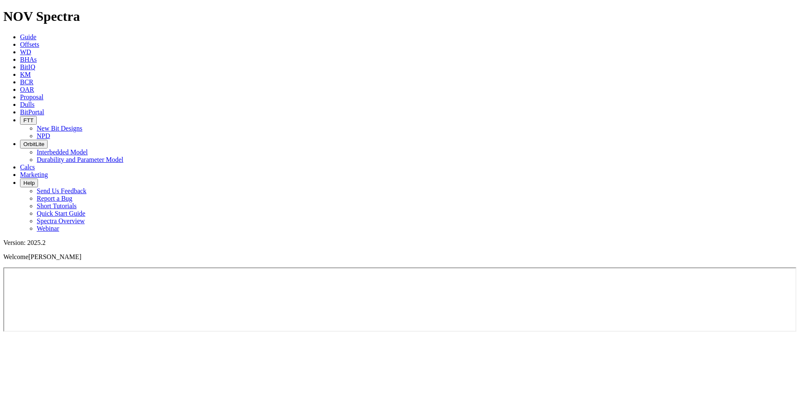 The height and width of the screenshot is (398, 798). I want to click on a: Offsets, so click(30, 44).